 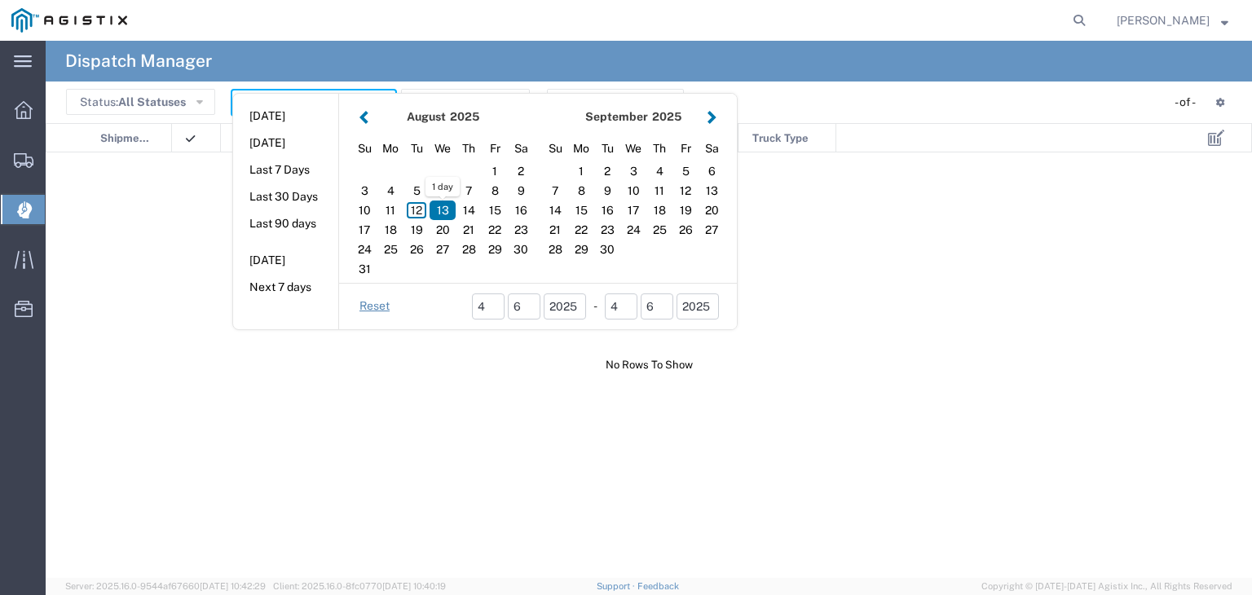 What do you see at coordinates (521, 249) in the screenshot?
I see `div: 30` at bounding box center [521, 249].